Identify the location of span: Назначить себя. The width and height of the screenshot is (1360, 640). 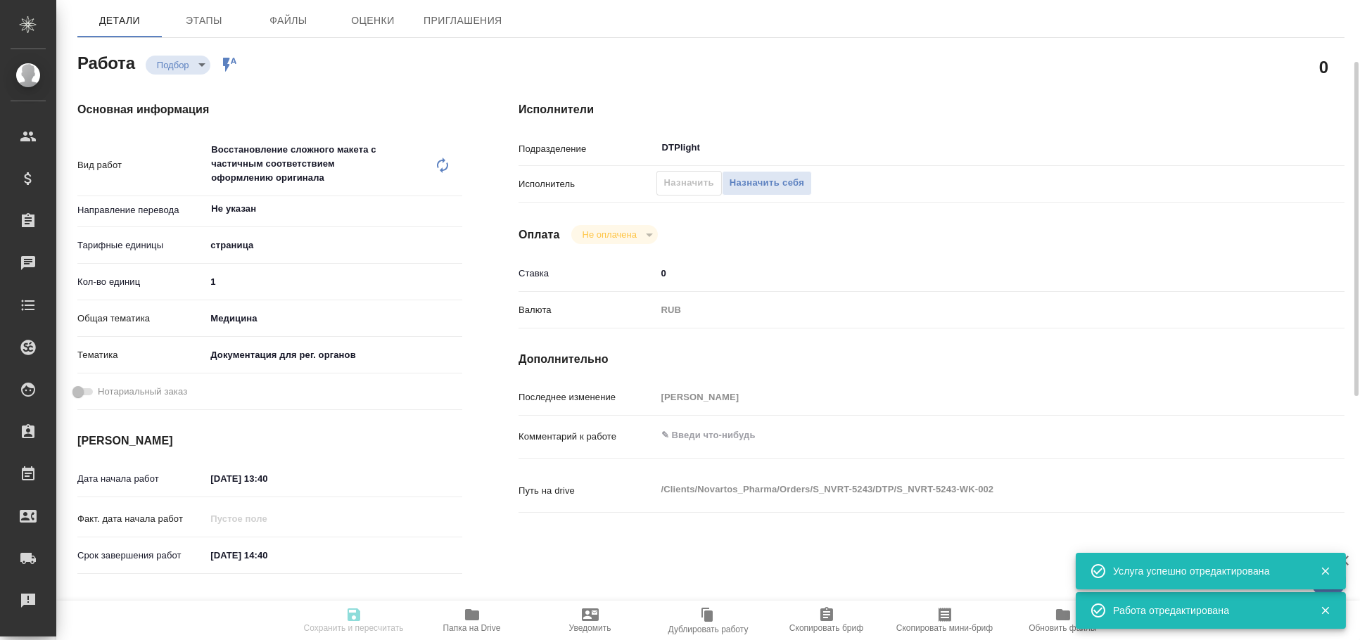
(767, 183).